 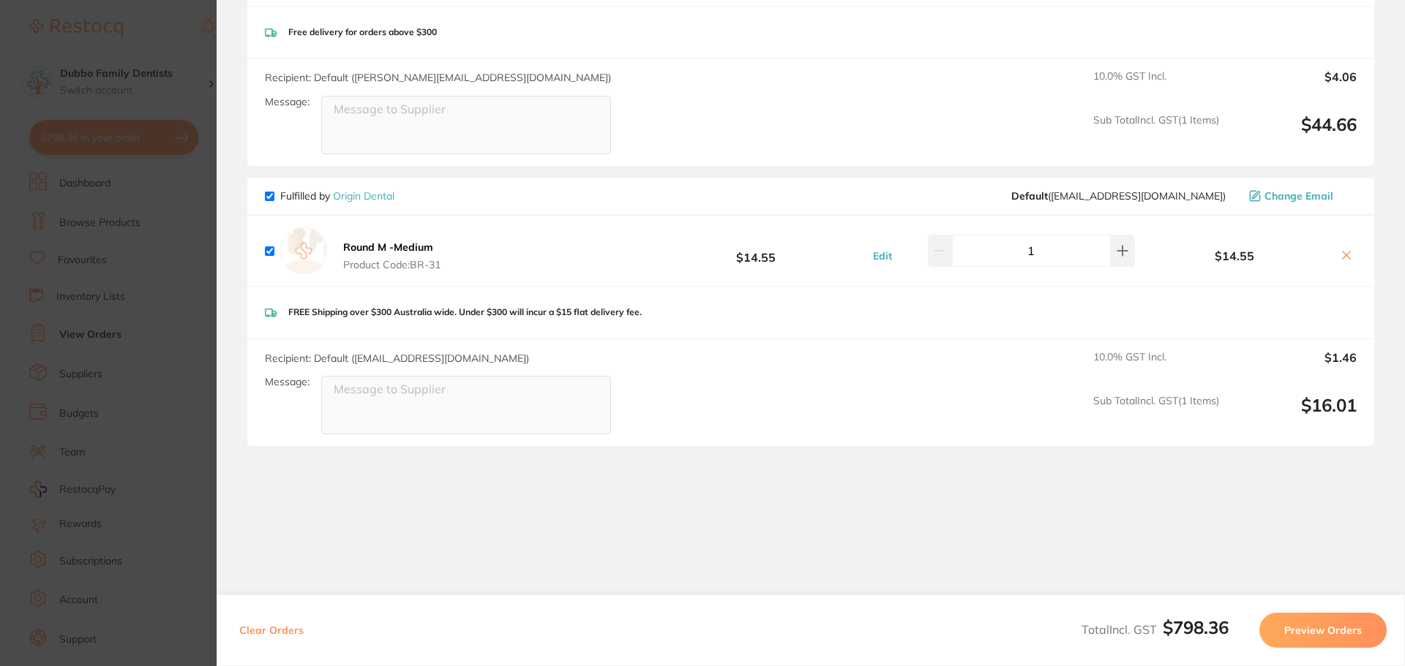 I want to click on p: Fulfilled by, so click(x=337, y=196).